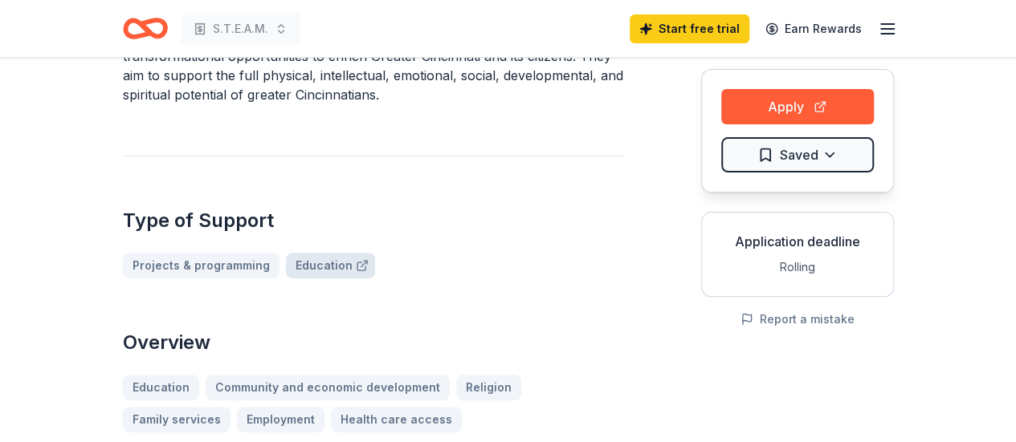 The width and height of the screenshot is (1016, 442). Describe the element at coordinates (373, 66) in the screenshot. I see `p: The Edelweiss Foundation's mission is to provide funding that affords transformational opportunit...` at that location.